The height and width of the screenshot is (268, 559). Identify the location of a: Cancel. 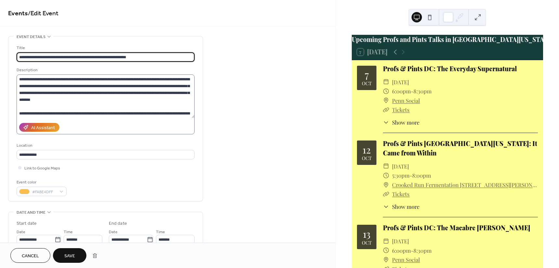
(30, 255).